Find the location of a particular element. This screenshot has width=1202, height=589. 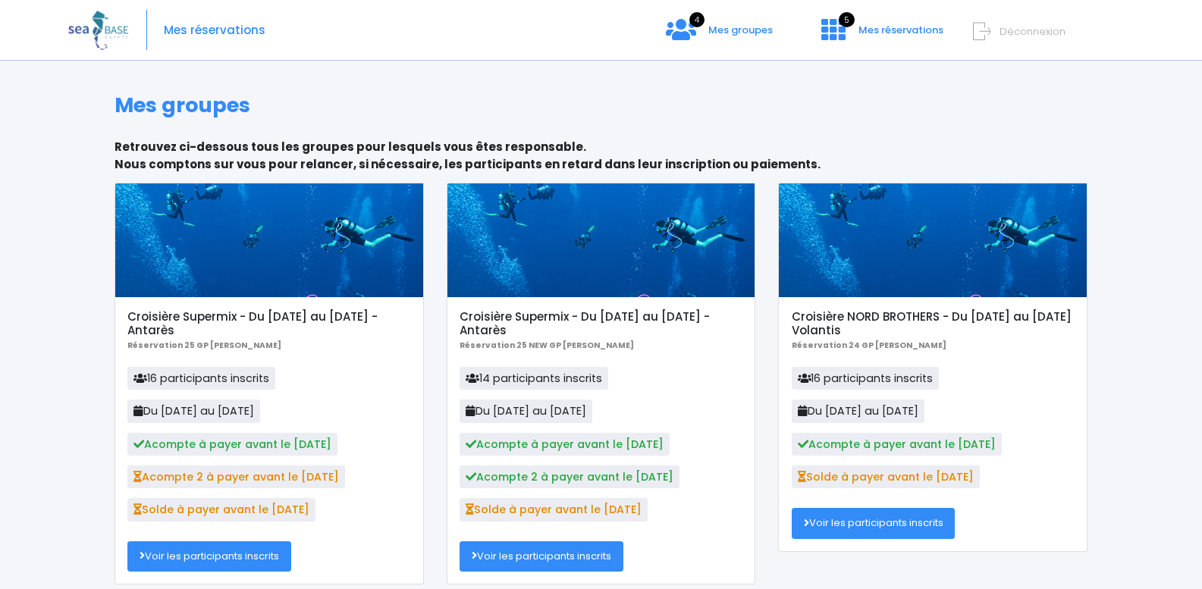

p: Retrouvez ci-dessous tous les groupes pour lesquels vous êtes responsable. Nous comptons sur vous... is located at coordinates (600, 155).